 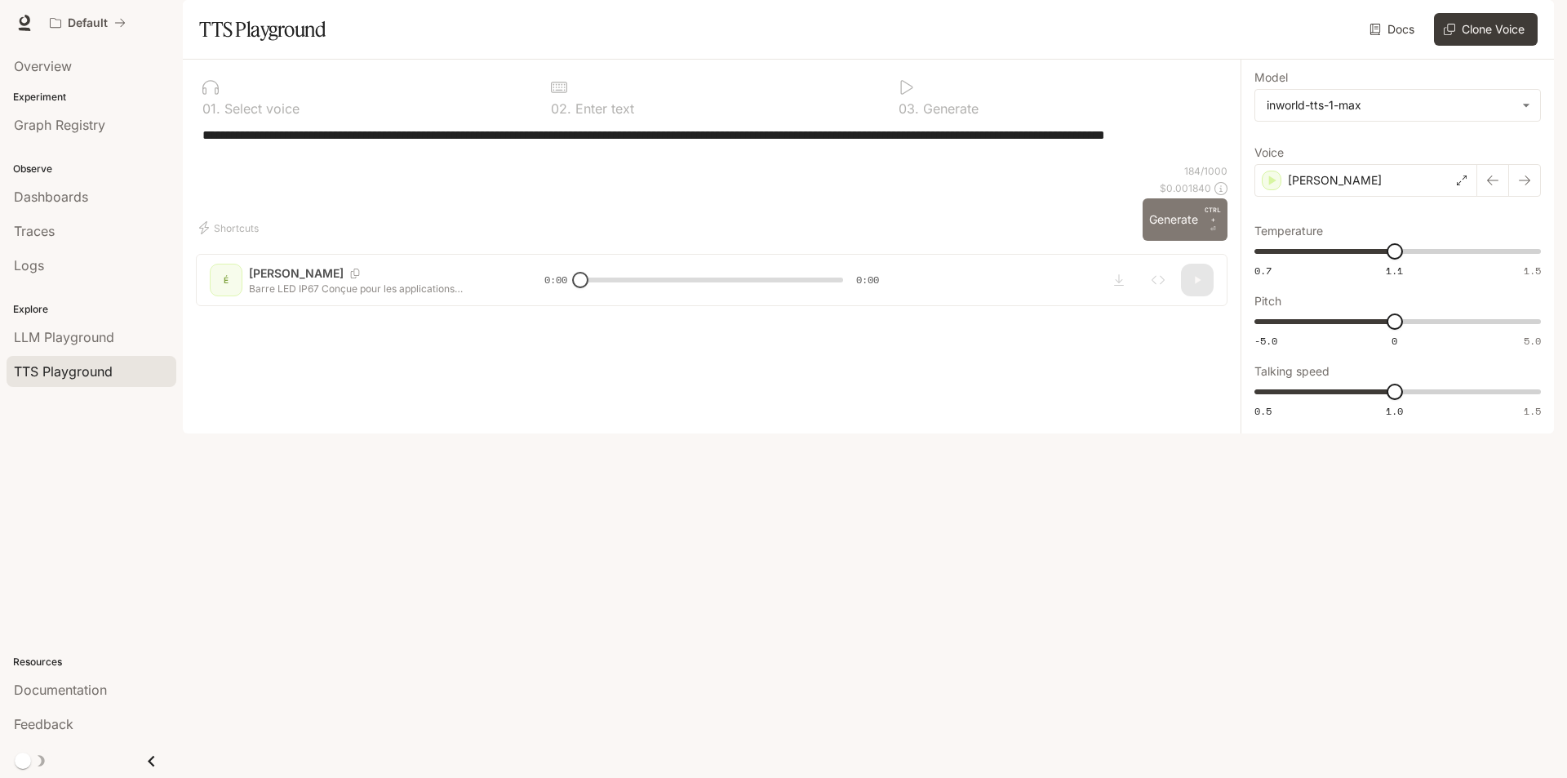 I want to click on p: Model, so click(x=1271, y=78).